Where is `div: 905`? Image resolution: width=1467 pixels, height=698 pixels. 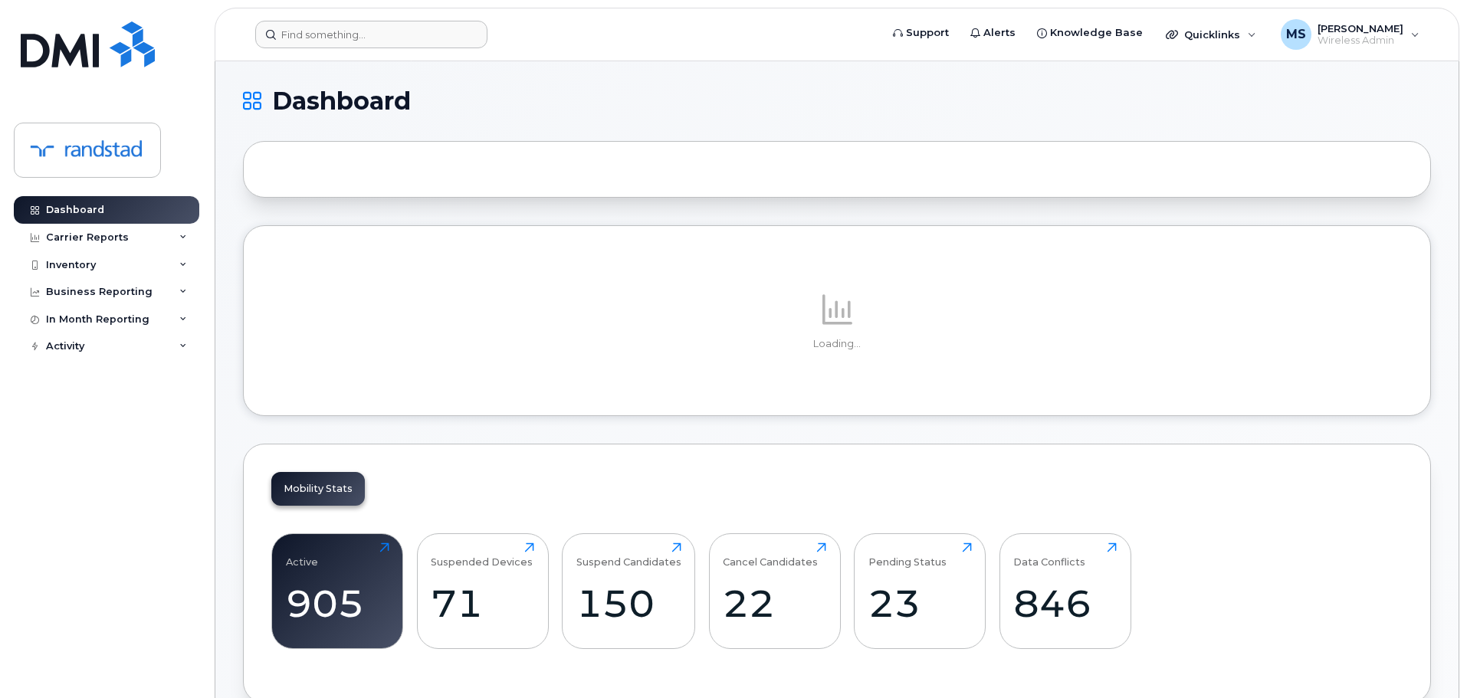 div: 905 is located at coordinates (337, 603).